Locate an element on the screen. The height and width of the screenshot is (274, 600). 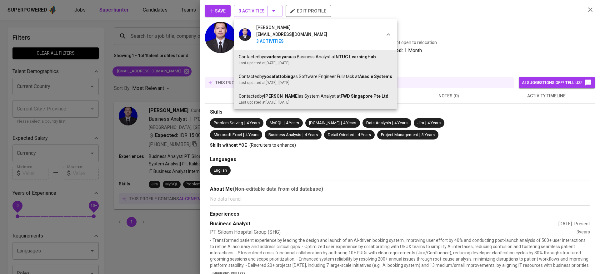
b: evadessyana is located at coordinates (277, 57).